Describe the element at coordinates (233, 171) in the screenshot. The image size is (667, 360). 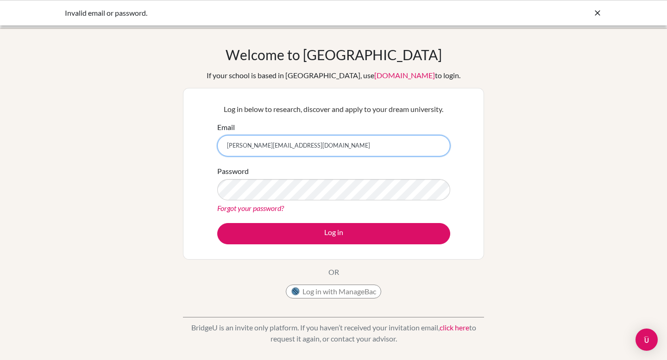
I see `label: Password` at that location.